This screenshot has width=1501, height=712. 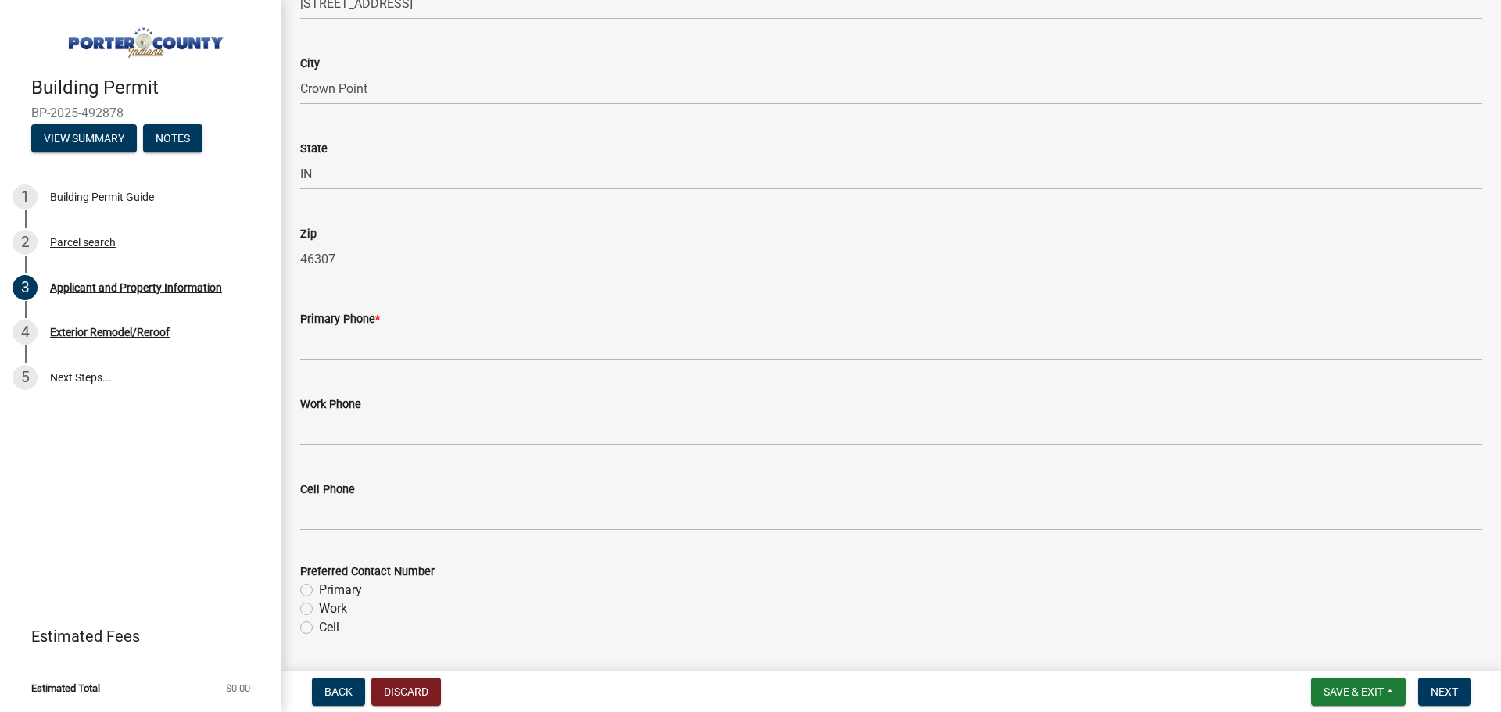 What do you see at coordinates (310, 64) in the screenshot?
I see `label: City` at bounding box center [310, 64].